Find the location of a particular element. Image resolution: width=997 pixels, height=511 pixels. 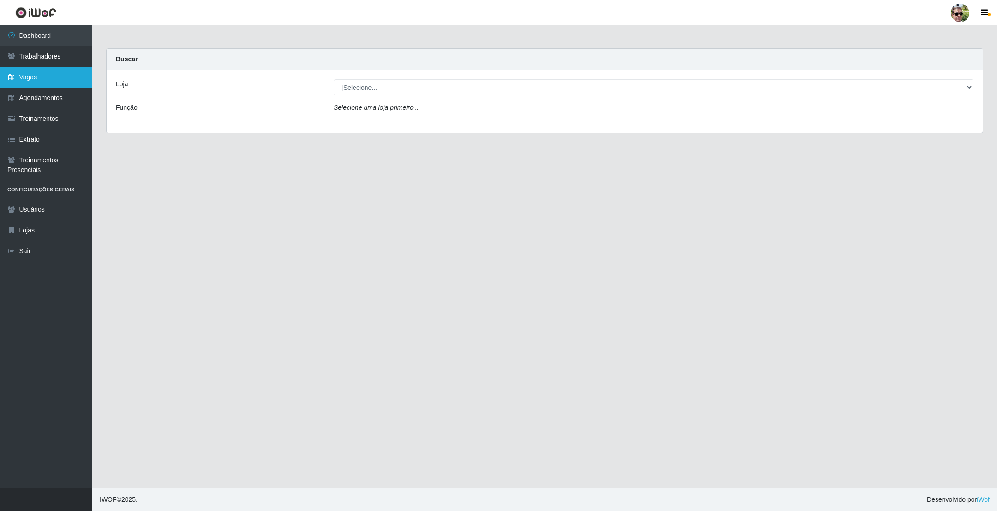

label: Função is located at coordinates (126, 108).